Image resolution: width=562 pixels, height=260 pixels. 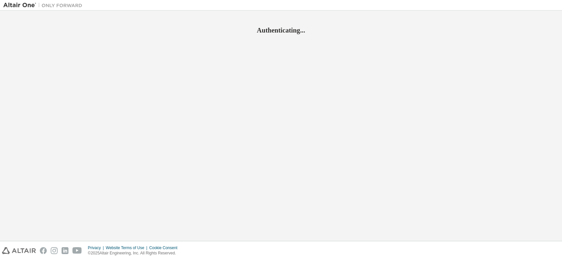 What do you see at coordinates (43, 251) in the screenshot?
I see `img: facebook.svg` at bounding box center [43, 251].